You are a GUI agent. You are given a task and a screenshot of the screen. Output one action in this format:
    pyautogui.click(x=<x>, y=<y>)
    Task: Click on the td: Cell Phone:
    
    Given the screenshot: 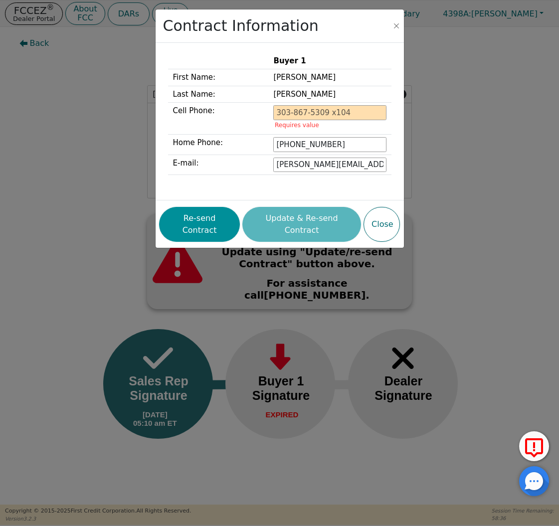 What is the action you would take?
    pyautogui.click(x=218, y=119)
    